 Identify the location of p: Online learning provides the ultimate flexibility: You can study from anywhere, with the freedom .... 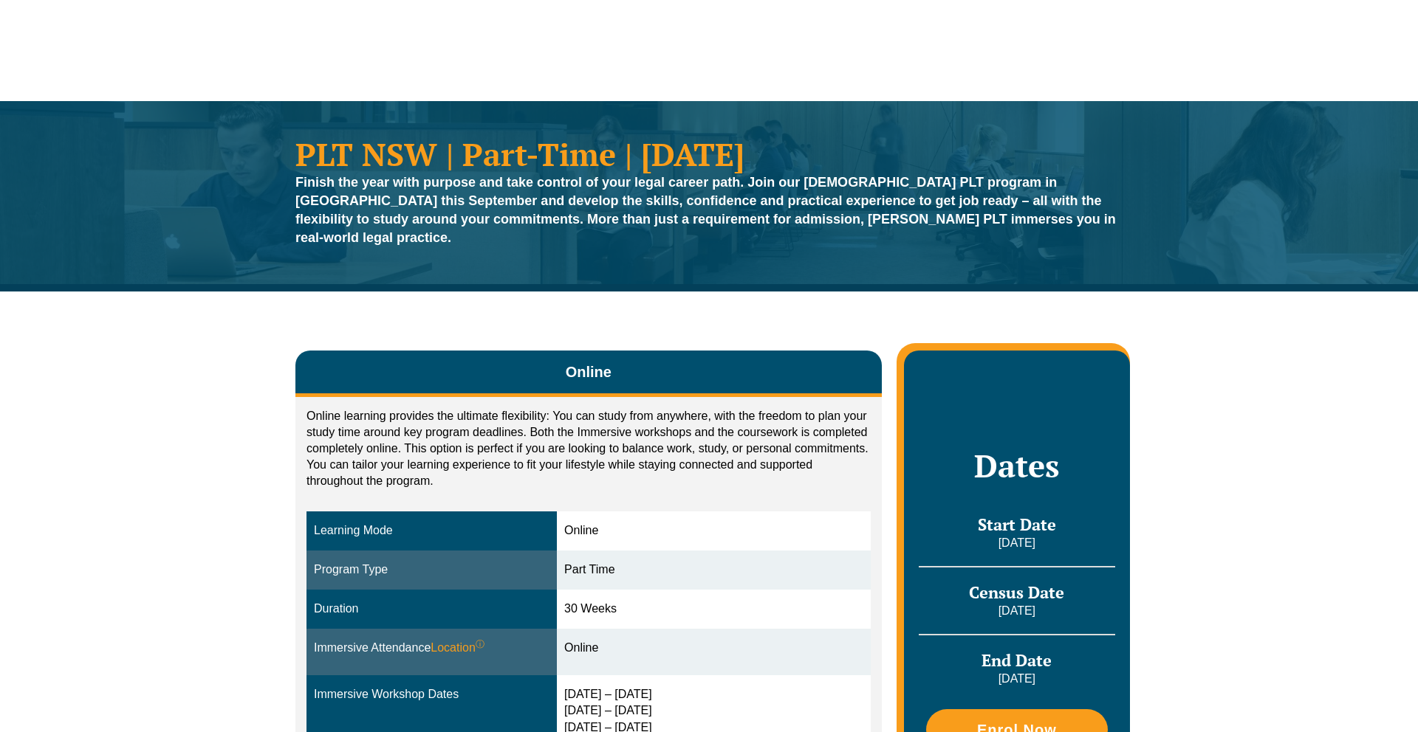
(588, 449).